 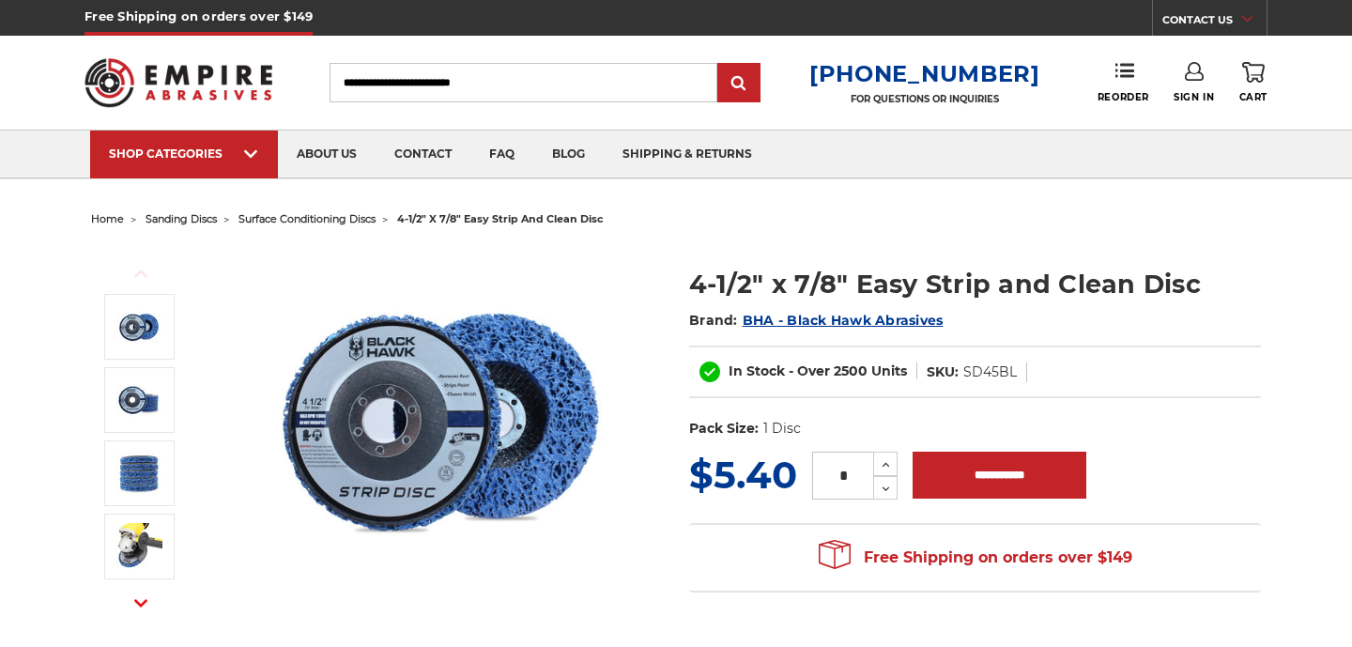 I want to click on span: Brand:, so click(x=714, y=320).